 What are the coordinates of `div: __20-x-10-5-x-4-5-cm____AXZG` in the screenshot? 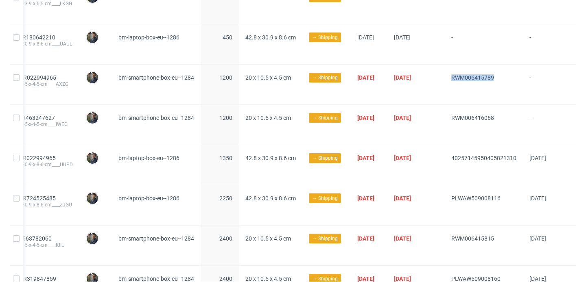 It's located at (38, 84).